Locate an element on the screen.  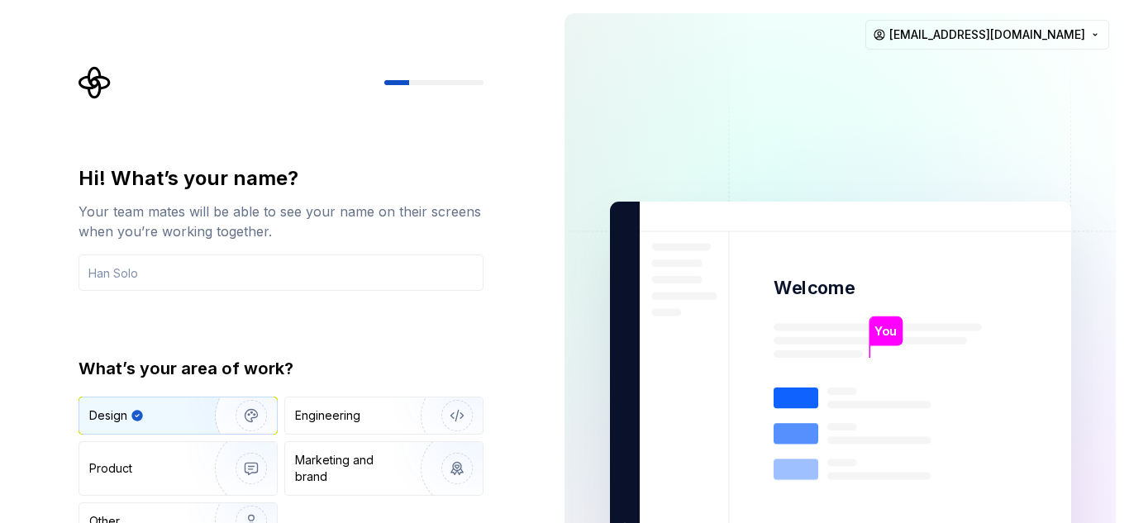
div: Marketing and brand is located at coordinates (351, 469).